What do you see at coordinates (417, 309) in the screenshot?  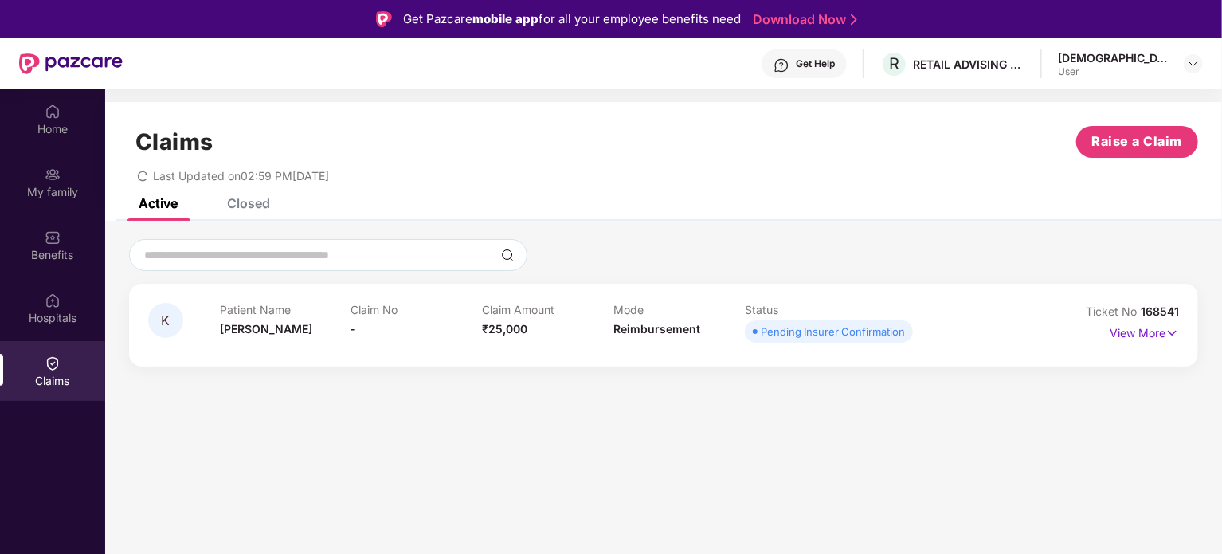 I see `p: Claim No` at bounding box center [417, 309].